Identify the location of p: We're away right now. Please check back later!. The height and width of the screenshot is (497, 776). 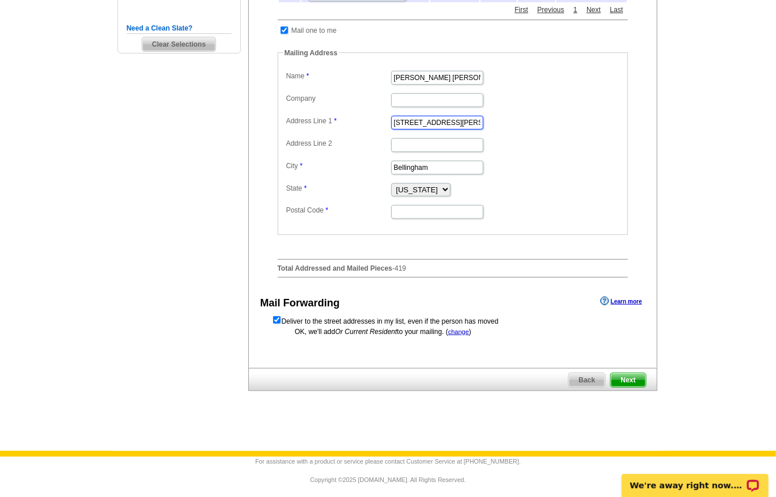
(73, 25).